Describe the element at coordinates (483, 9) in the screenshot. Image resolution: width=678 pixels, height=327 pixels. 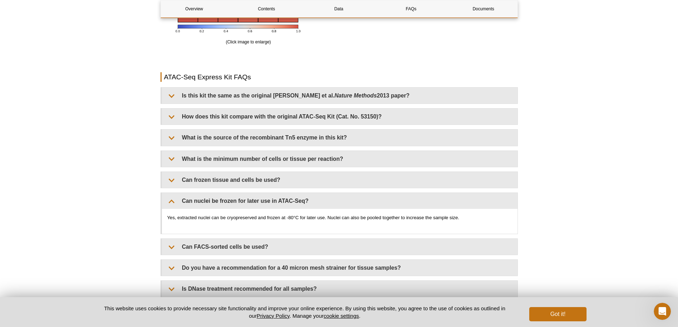
I see `a: Documents` at that location.